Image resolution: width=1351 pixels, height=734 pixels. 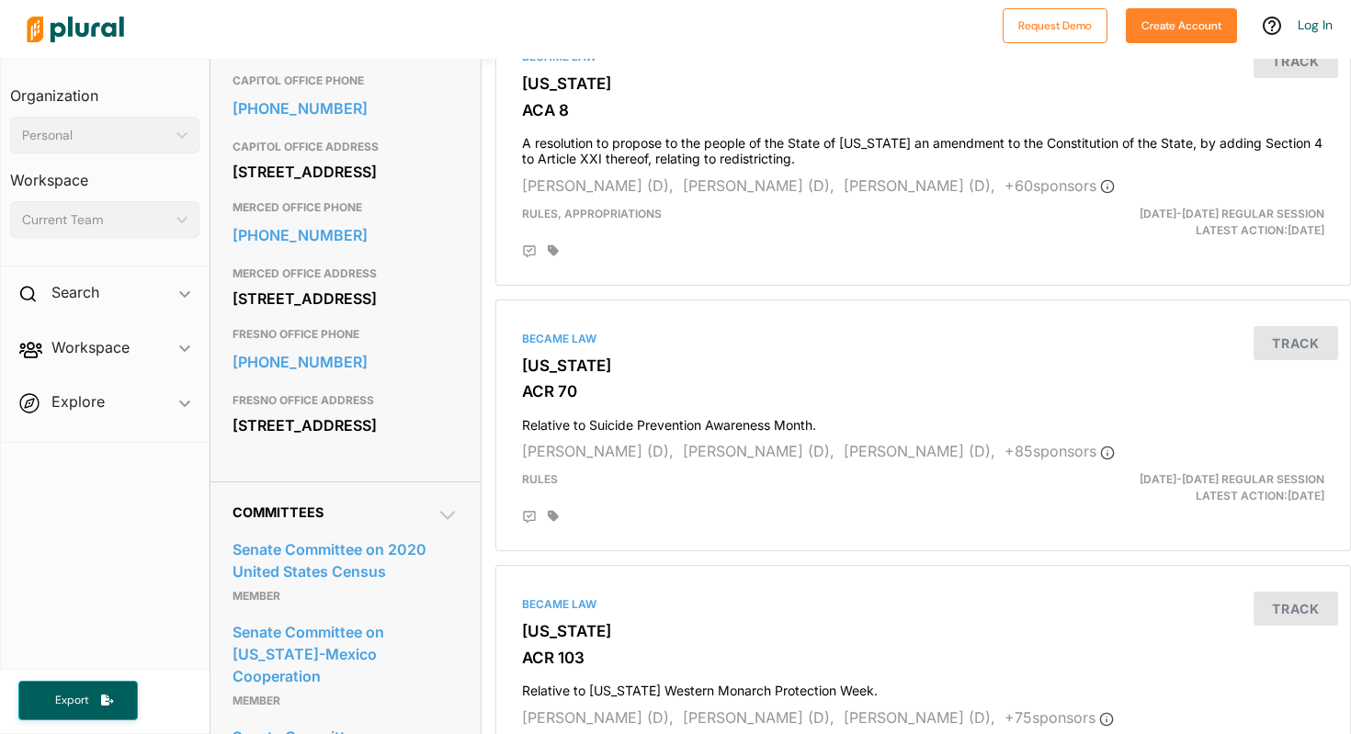 I want to click on h3: ACR 103, so click(x=923, y=658).